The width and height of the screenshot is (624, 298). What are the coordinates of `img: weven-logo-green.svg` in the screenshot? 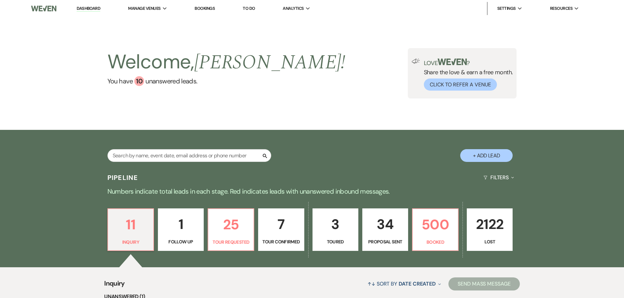 It's located at (452, 62).